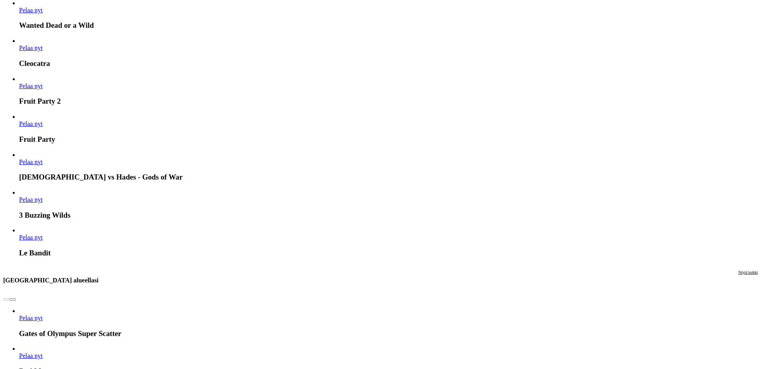  I want to click on a: 3 Buzzing Wilds, so click(31, 199).